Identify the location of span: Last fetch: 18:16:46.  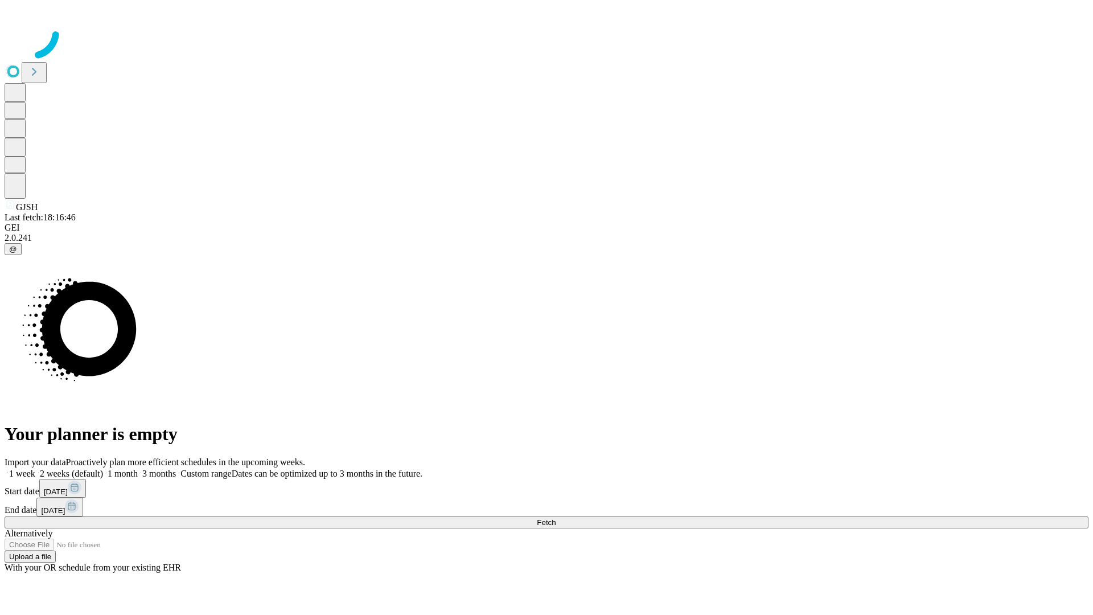
(40, 217).